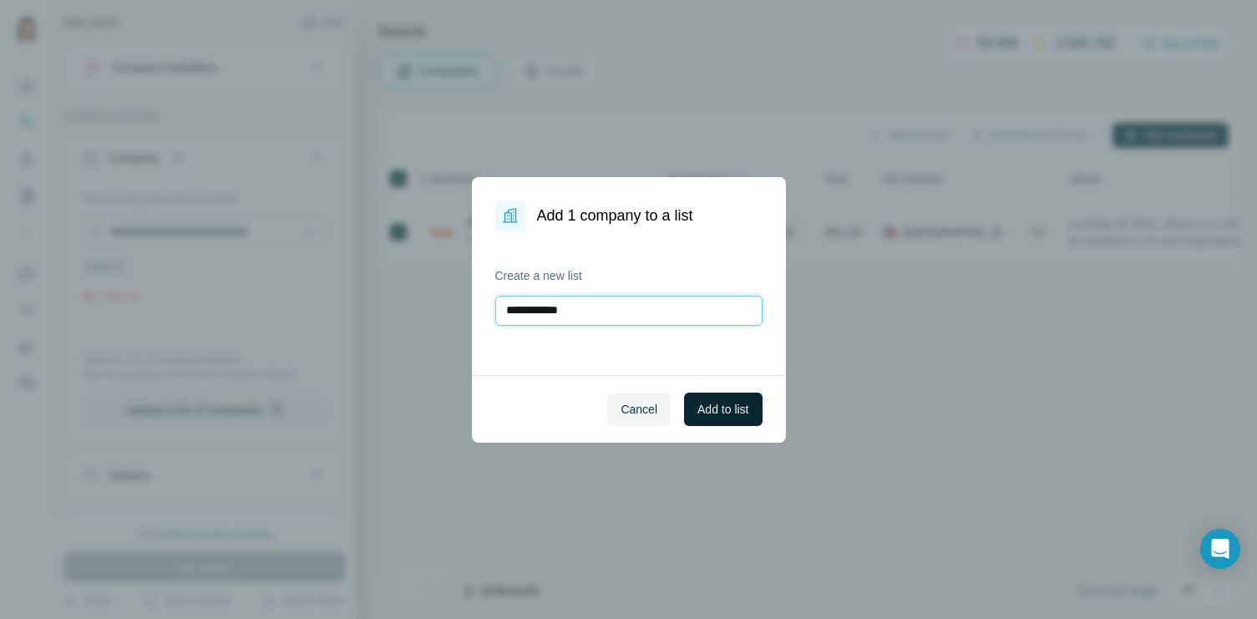 The height and width of the screenshot is (619, 1257). Describe the element at coordinates (722, 409) in the screenshot. I see `button: Add to list` at that location.